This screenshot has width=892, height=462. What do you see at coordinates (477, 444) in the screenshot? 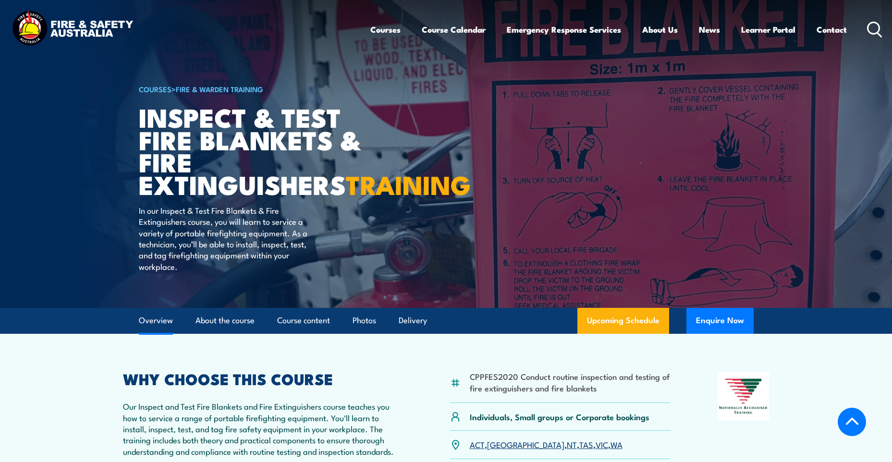
I see `a: ACT` at bounding box center [477, 444].